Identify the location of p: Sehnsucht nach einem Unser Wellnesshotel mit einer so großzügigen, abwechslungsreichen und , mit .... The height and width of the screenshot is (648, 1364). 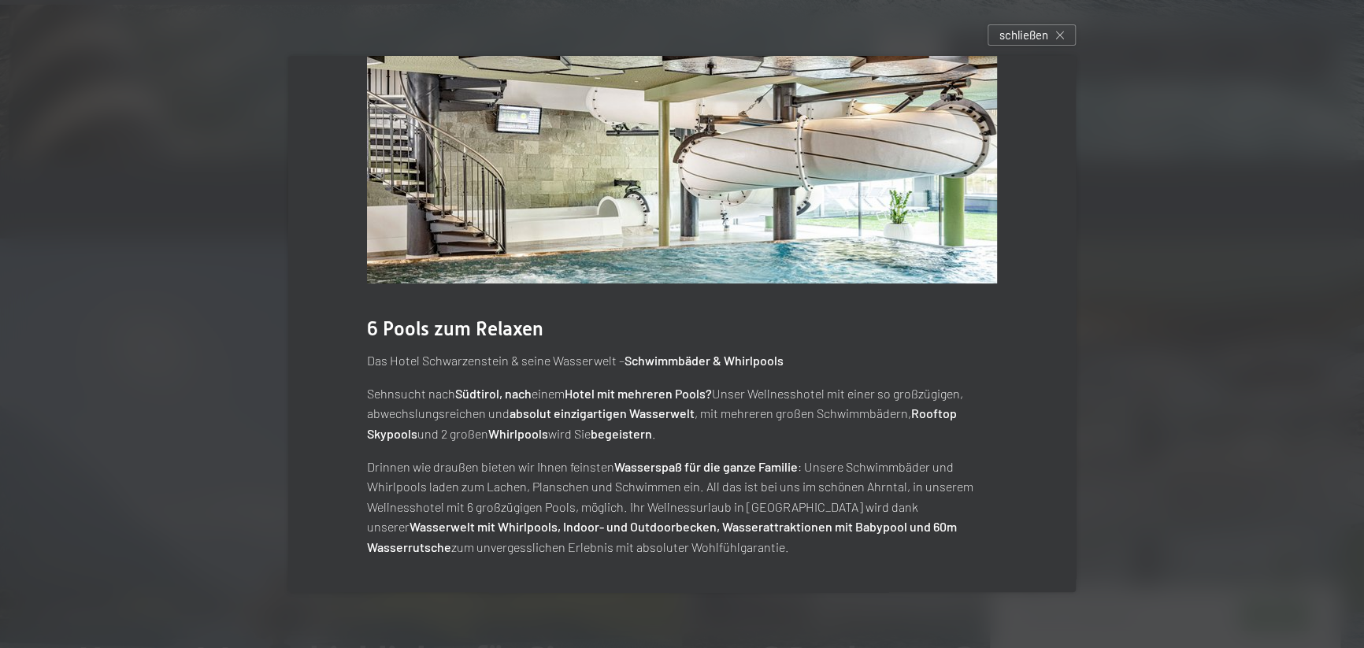
(682, 414).